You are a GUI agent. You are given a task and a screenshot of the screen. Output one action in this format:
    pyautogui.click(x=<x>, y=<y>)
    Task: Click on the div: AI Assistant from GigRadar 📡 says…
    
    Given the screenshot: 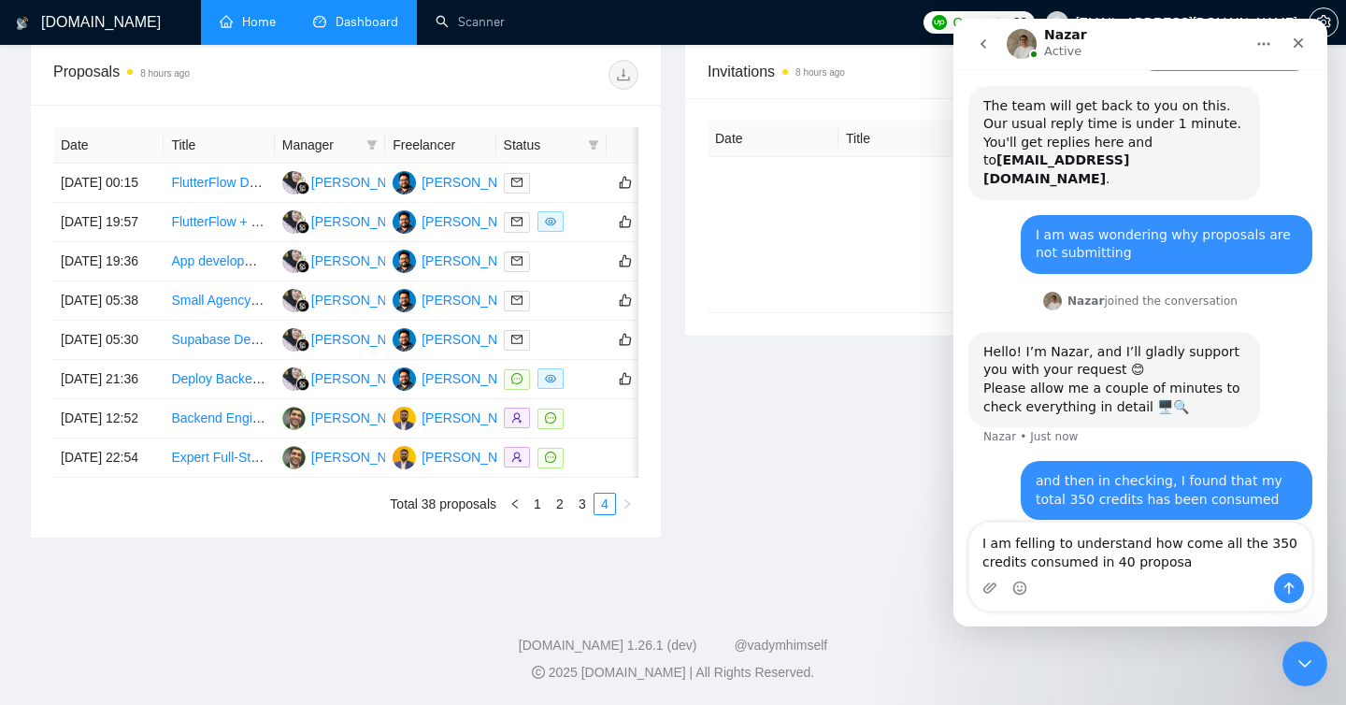 What is the action you would take?
    pyautogui.click(x=187, y=132)
    